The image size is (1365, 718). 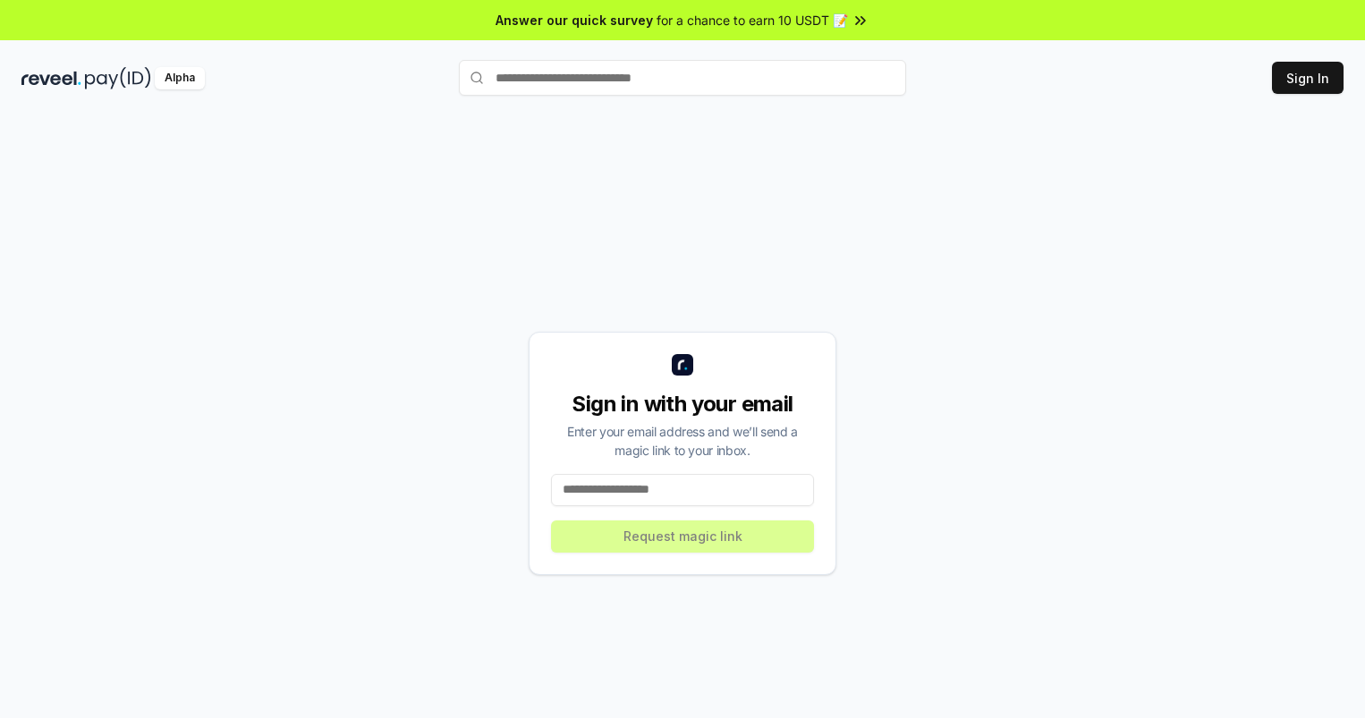 What do you see at coordinates (51, 78) in the screenshot?
I see `img: reveel_dark` at bounding box center [51, 78].